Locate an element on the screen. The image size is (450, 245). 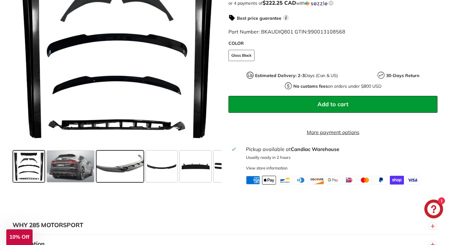
img: bancontact is located at coordinates (285, 180).